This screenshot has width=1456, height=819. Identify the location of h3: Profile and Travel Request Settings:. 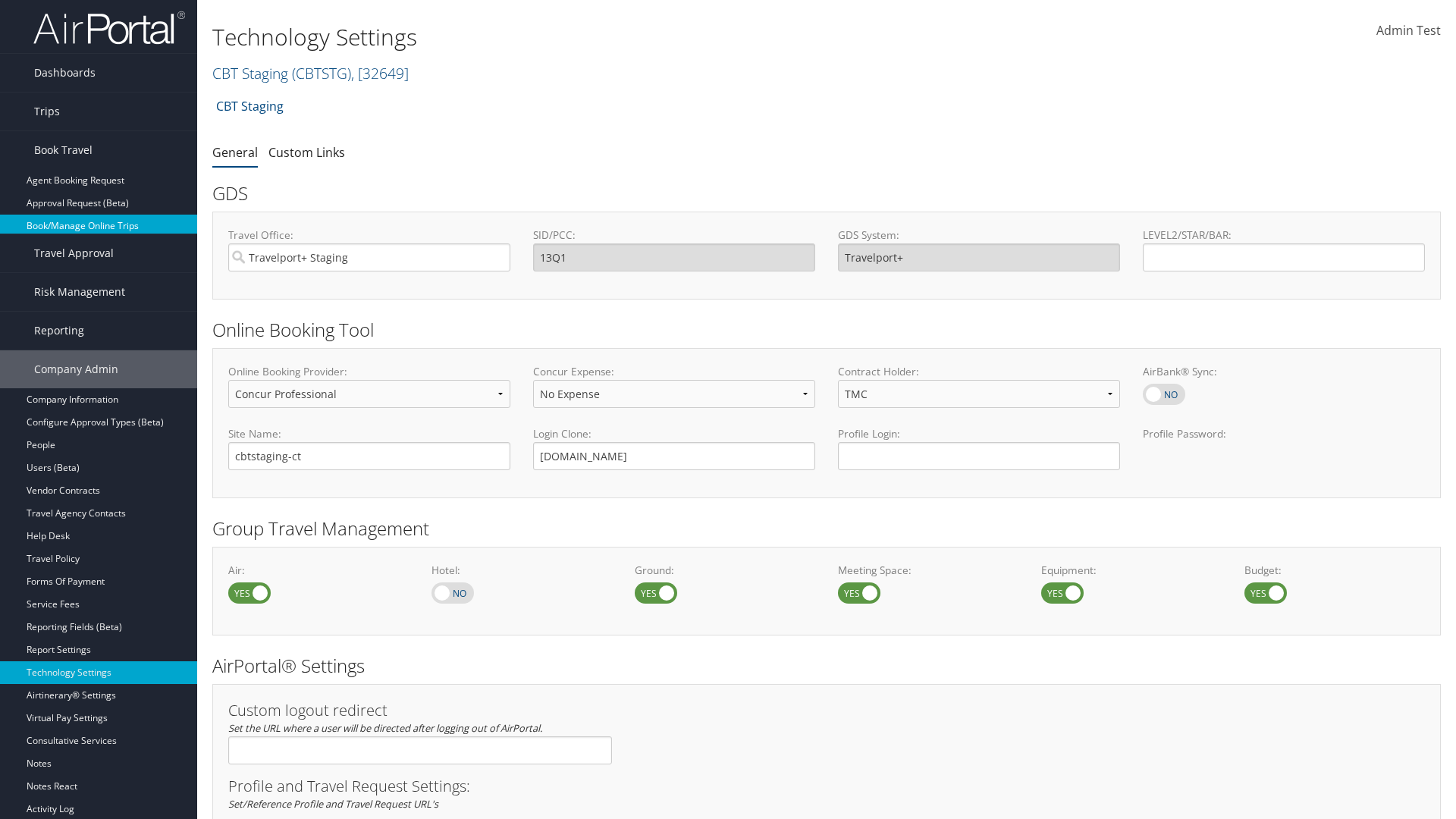
(826, 787).